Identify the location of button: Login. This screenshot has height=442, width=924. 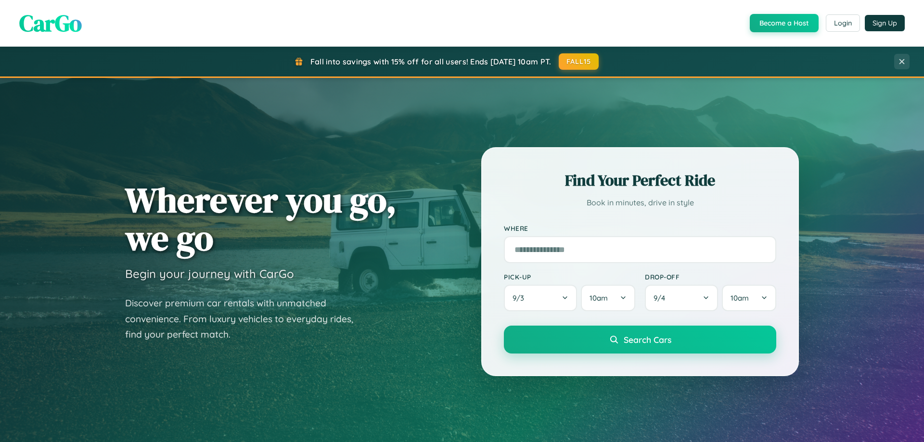
(843, 23).